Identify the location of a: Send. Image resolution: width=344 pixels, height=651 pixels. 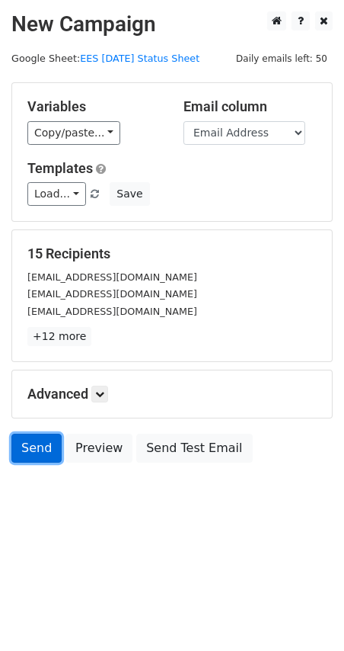
(37, 448).